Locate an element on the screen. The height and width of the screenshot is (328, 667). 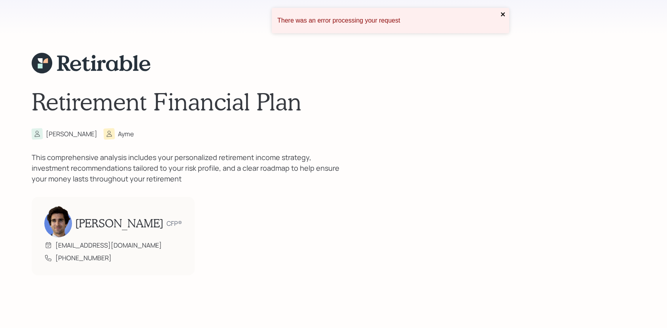
div: CFP® is located at coordinates (174, 223).